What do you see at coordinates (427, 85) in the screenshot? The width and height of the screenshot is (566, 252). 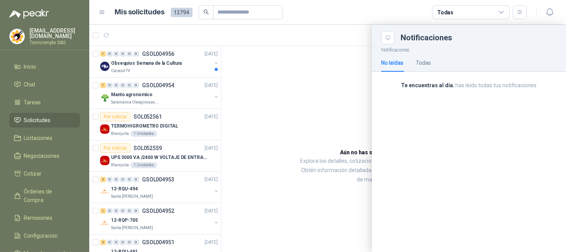 I see `b: Te encuentras al día` at bounding box center [427, 85].